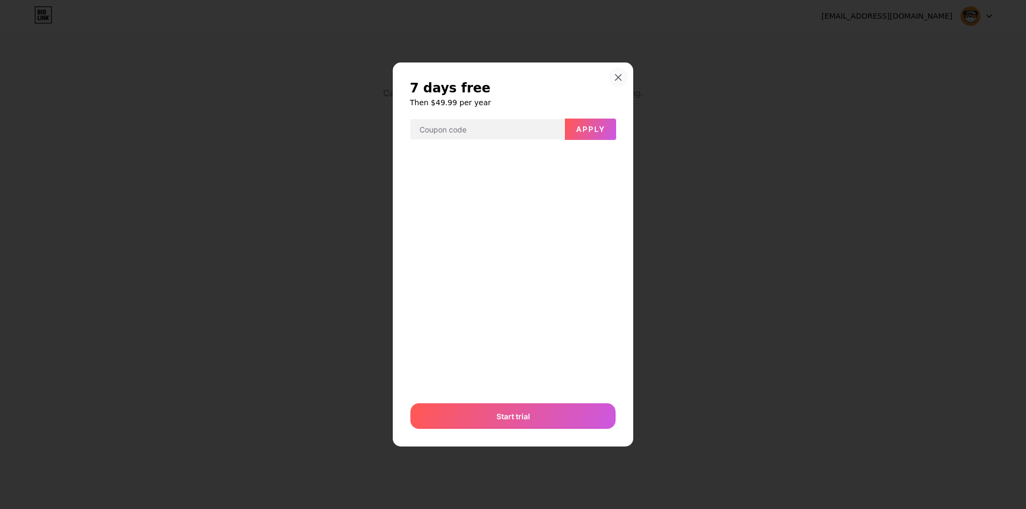 This screenshot has height=509, width=1026. What do you see at coordinates (590, 129) in the screenshot?
I see `button: Apply` at bounding box center [590, 129].